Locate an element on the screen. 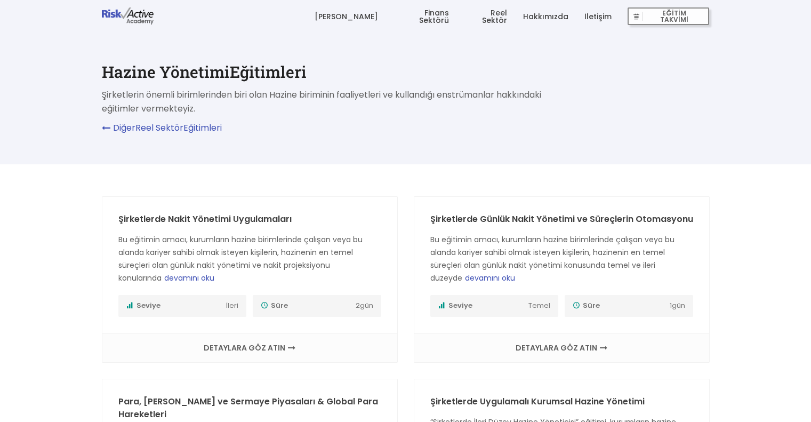 This screenshot has width=811, height=422. span: EĞİTİM TAKVİMİ is located at coordinates (674, 17).